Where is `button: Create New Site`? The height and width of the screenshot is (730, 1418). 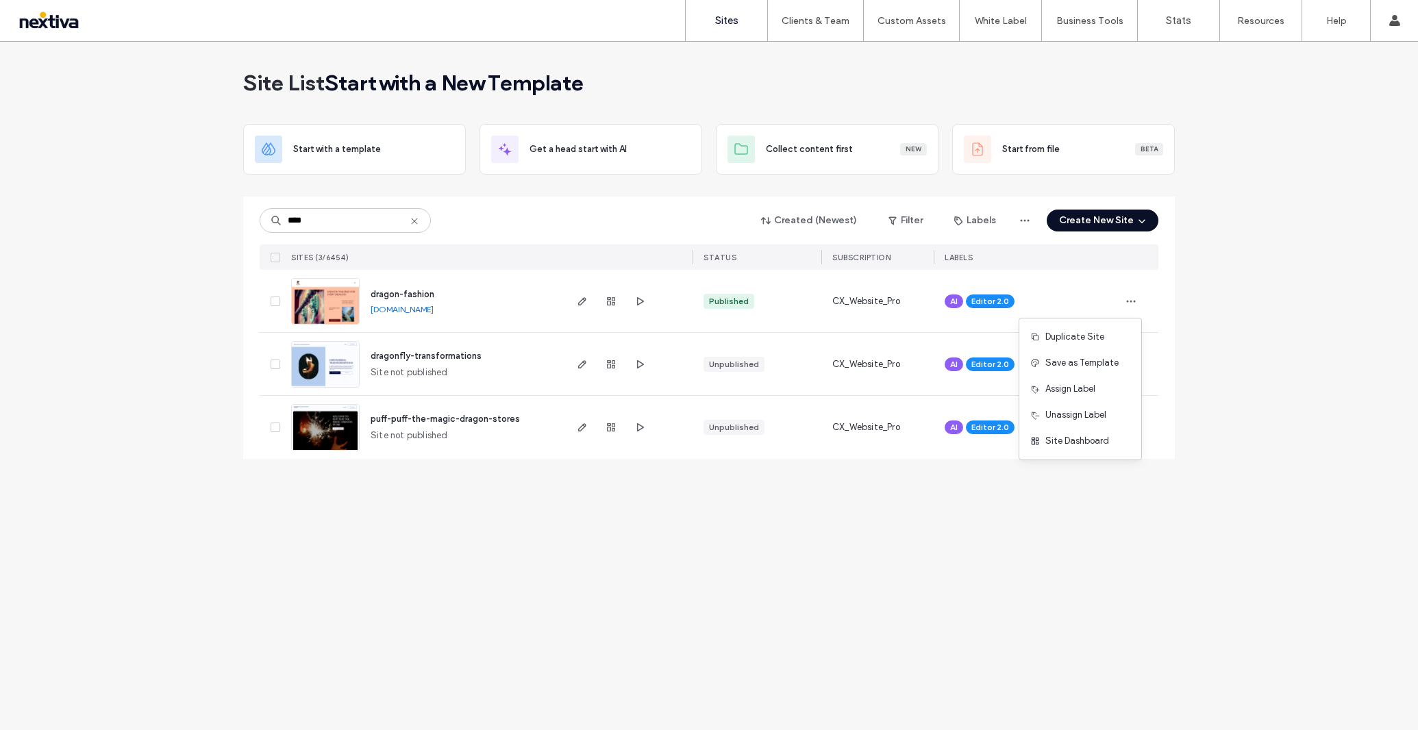
button: Create New Site is located at coordinates (1102, 221).